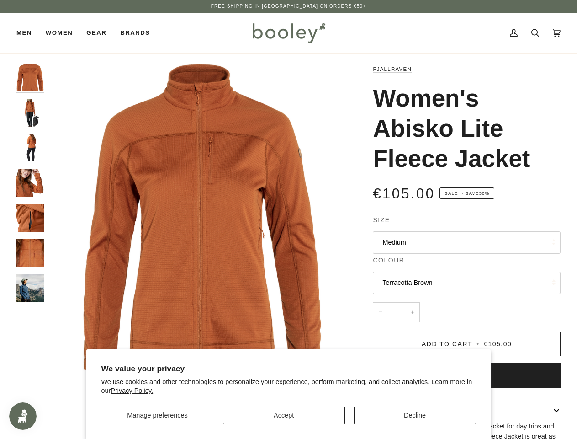  What do you see at coordinates (381, 220) in the screenshot?
I see `span: Size` at bounding box center [381, 220].